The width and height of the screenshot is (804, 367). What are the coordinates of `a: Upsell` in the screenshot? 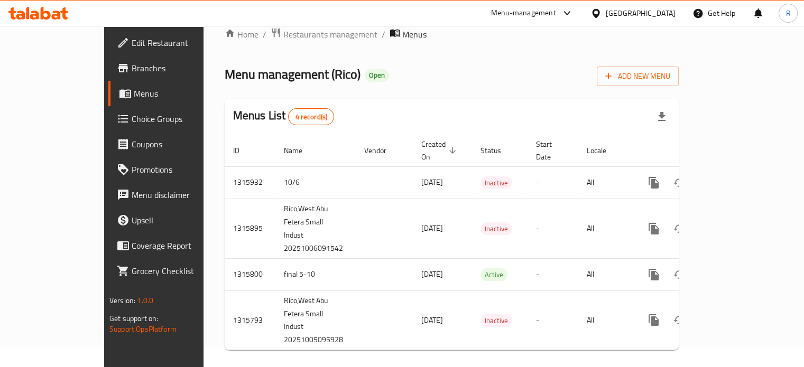 It's located at (173, 220).